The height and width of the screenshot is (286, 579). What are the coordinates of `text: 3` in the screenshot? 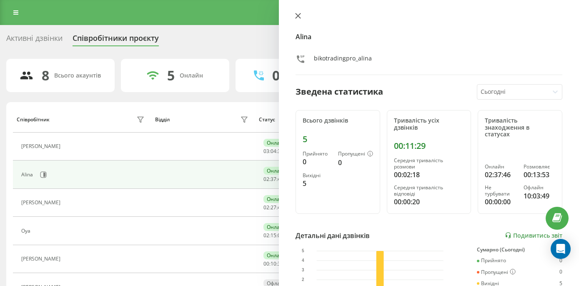 It's located at (303, 270).